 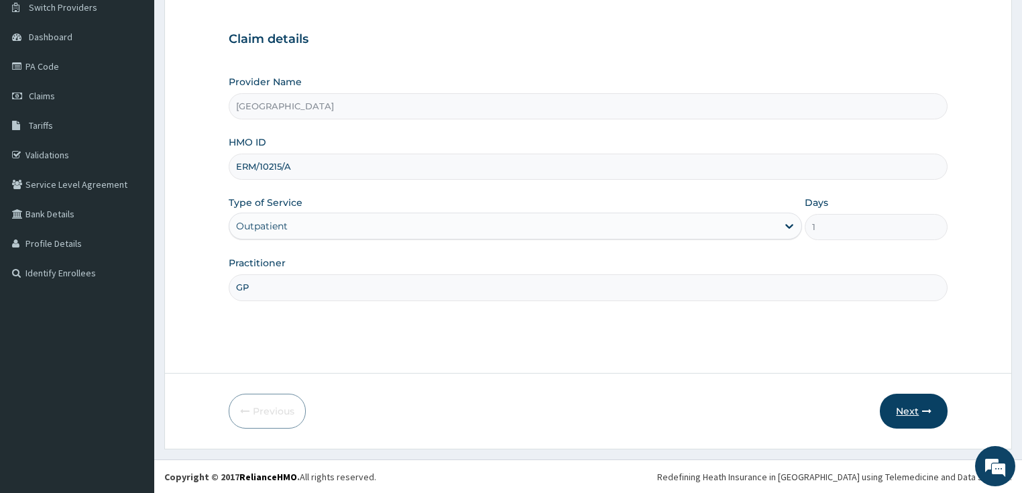 I want to click on button: Previous, so click(x=267, y=411).